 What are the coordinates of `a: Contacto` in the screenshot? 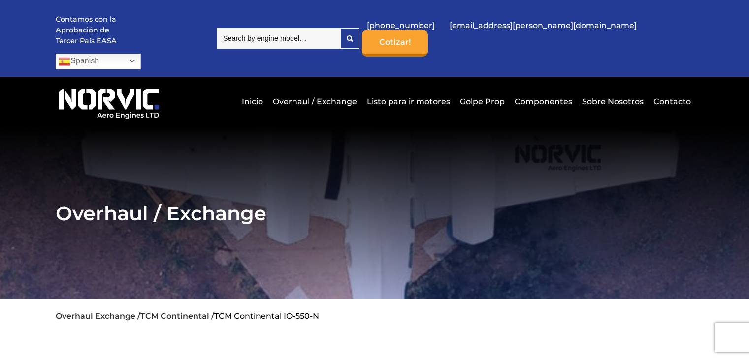 It's located at (671, 101).